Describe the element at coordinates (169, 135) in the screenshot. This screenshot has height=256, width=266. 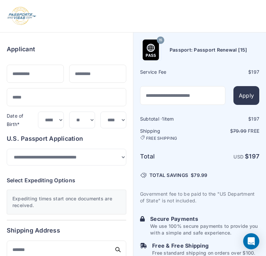
I see `h6: Shipping` at that location.